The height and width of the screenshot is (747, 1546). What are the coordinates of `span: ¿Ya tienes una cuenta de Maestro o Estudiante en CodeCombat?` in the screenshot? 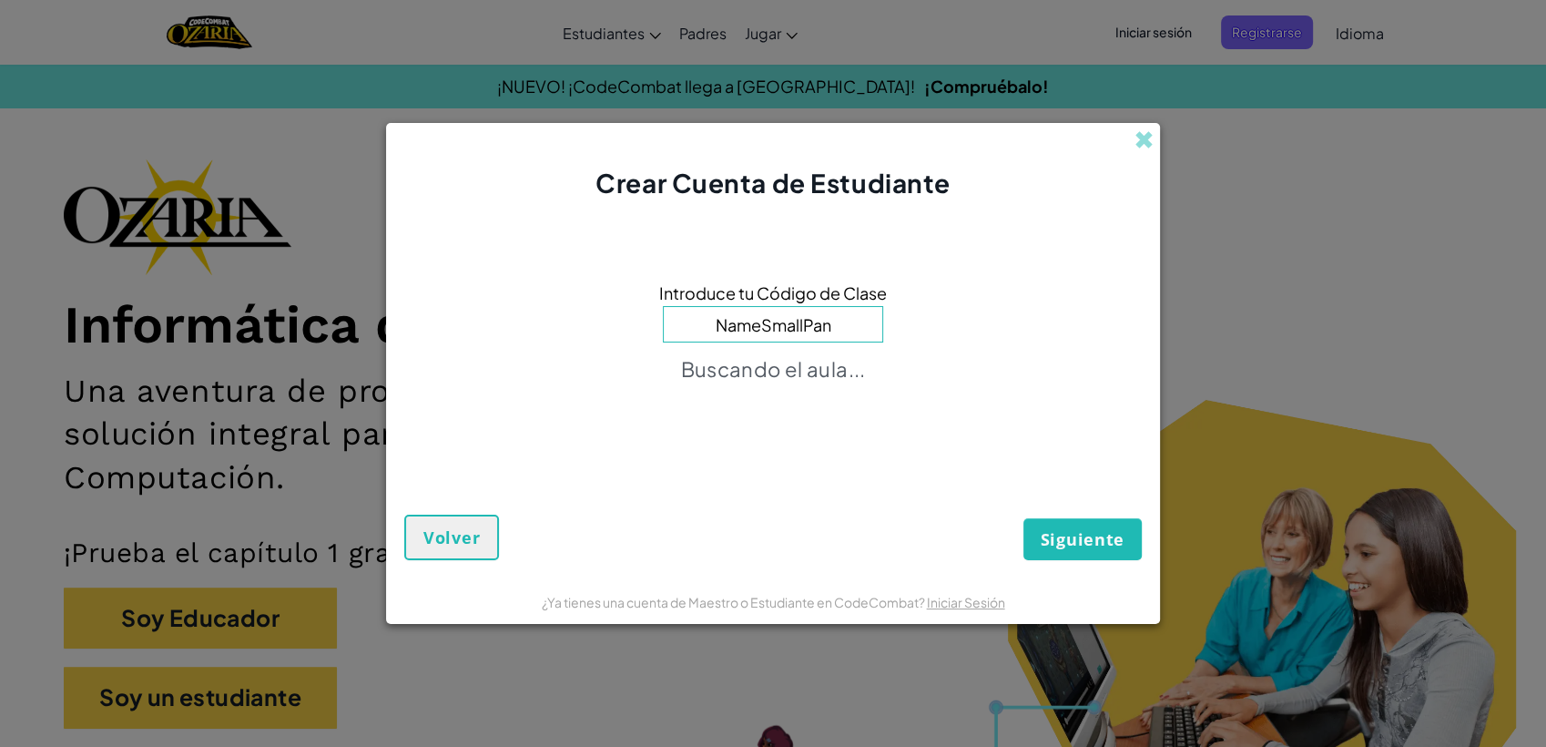 It's located at (734, 602).